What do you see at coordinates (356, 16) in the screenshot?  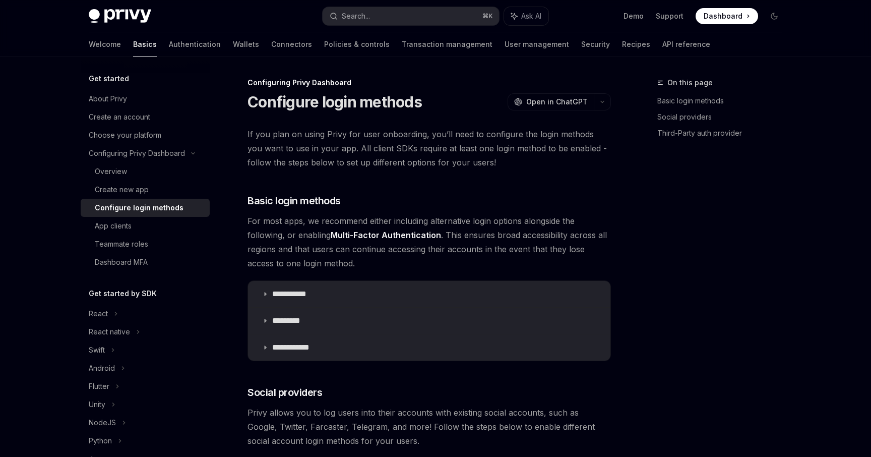 I see `div: Search...` at bounding box center [356, 16].